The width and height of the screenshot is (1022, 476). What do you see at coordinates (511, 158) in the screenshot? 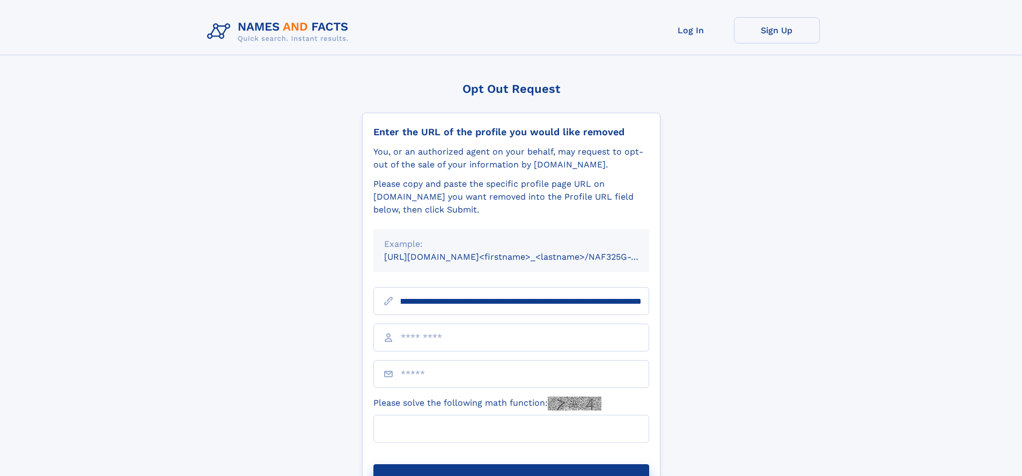
I see `div: You, or an authorized agent on your behalf, may request to opt-out of the sale of your informatio...` at bounding box center [511, 158].